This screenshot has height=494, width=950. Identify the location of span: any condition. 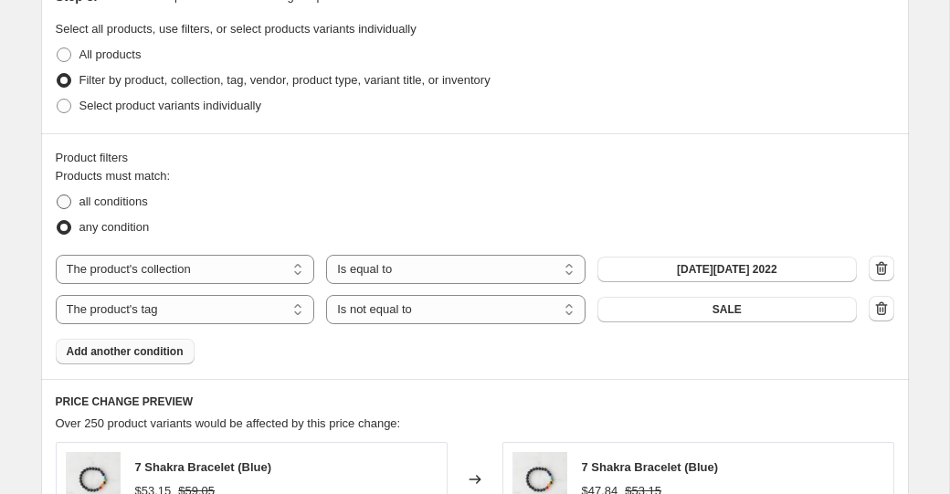
(114, 226).